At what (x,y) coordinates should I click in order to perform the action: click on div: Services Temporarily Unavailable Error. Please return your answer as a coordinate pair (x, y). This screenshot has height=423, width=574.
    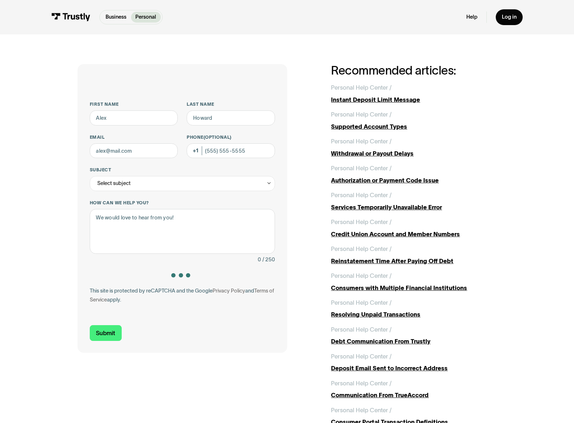
    Looking at the image, I should click on (413, 207).